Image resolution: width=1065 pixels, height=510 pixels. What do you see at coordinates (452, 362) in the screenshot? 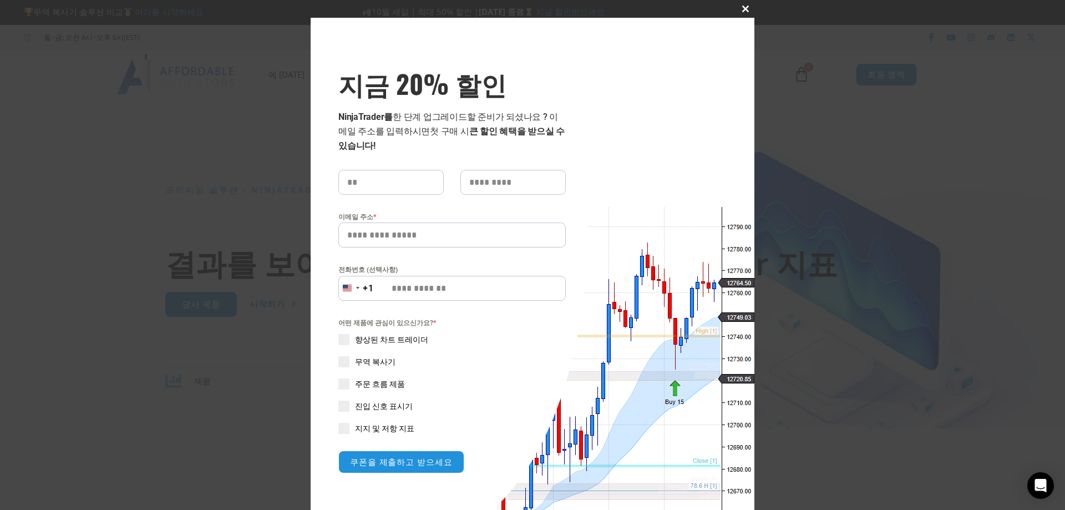
I see `label: 무역 복사기` at bounding box center [452, 362].